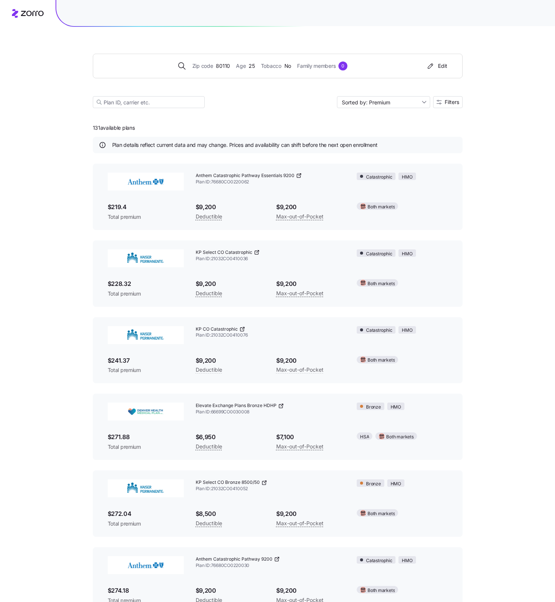  Describe the element at coordinates (343, 66) in the screenshot. I see `div: 0` at that location.